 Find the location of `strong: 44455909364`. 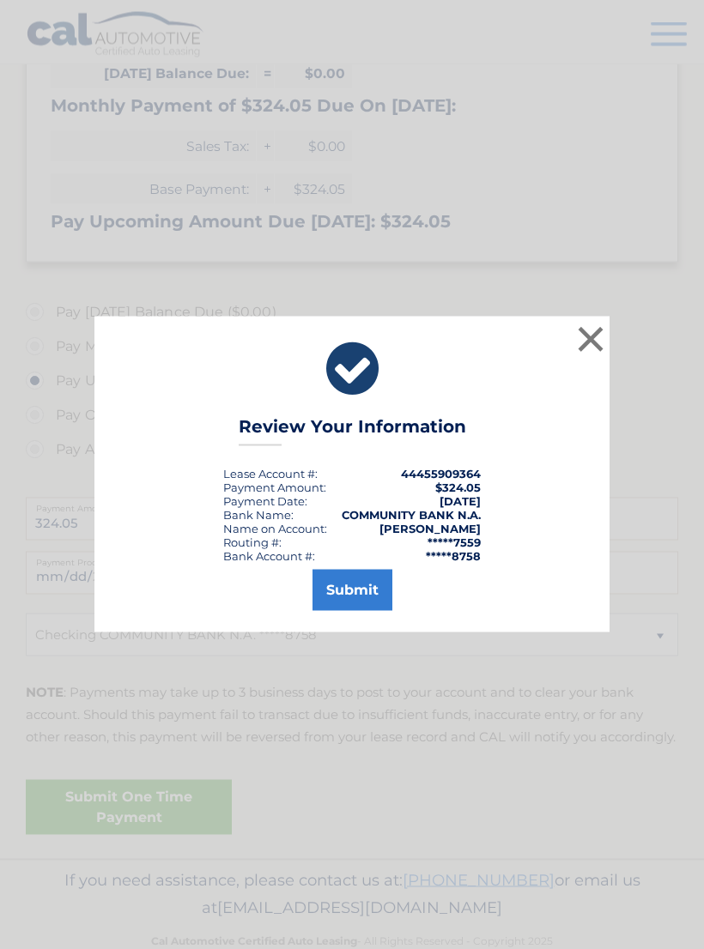

strong: 44455909364 is located at coordinates (440, 474).